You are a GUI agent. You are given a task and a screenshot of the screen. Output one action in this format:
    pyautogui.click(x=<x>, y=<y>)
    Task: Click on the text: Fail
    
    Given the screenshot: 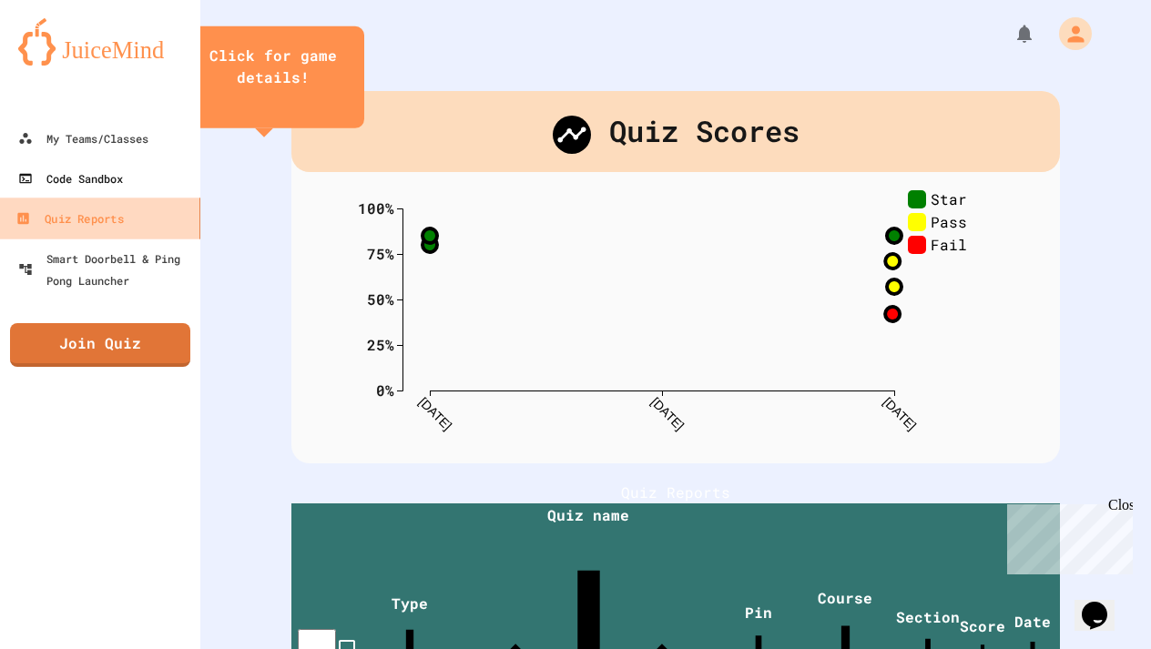 What is the action you would take?
    pyautogui.click(x=949, y=243)
    